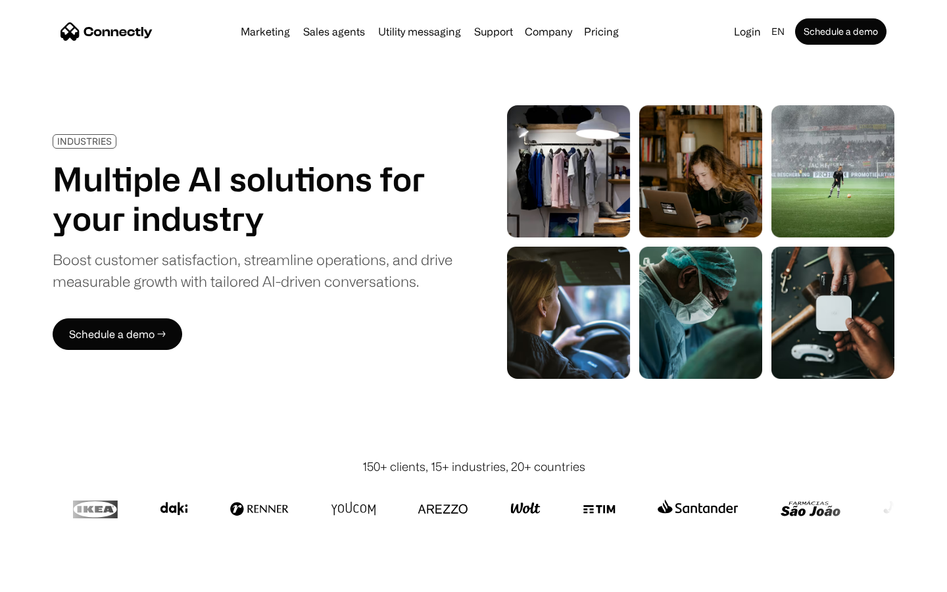 This screenshot has width=947, height=592. I want to click on a: Marketing, so click(265, 32).